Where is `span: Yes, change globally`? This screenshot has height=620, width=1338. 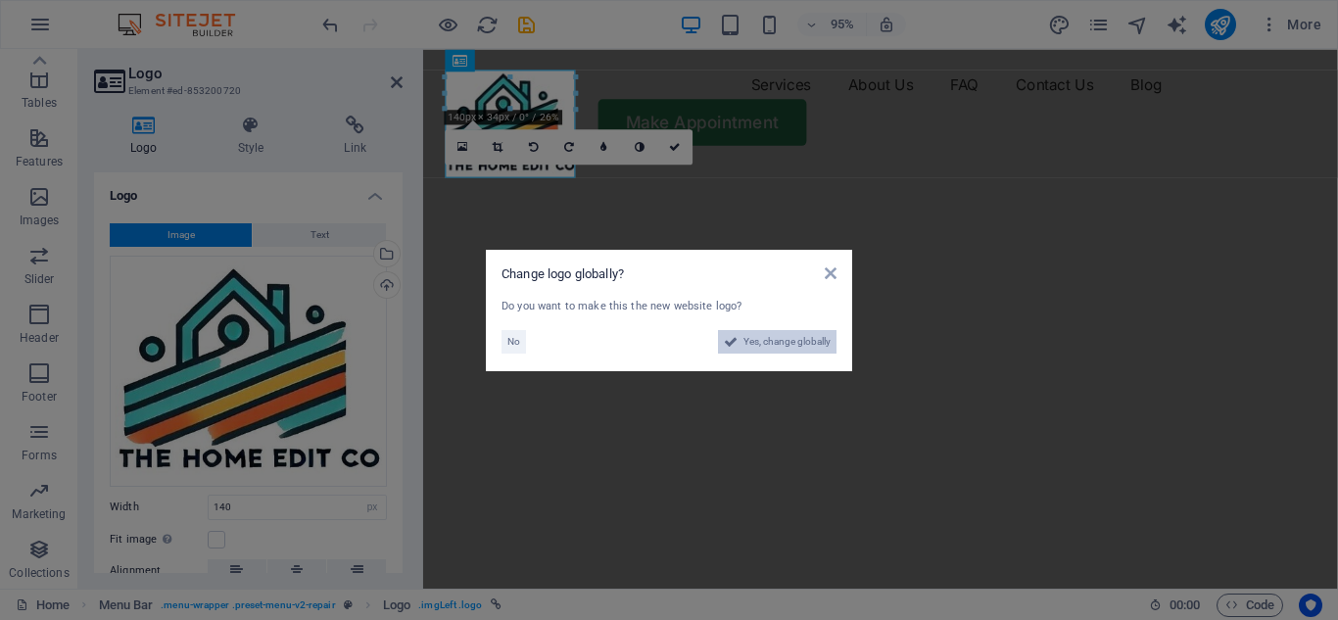
span: Yes, change globally is located at coordinates (786, 342).